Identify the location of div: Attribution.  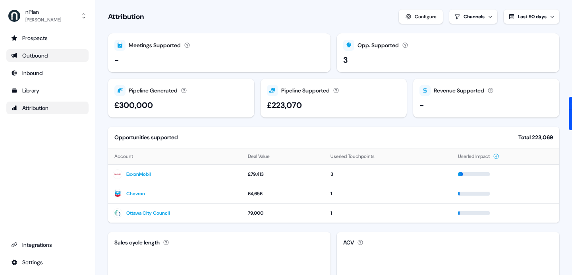
(47, 108).